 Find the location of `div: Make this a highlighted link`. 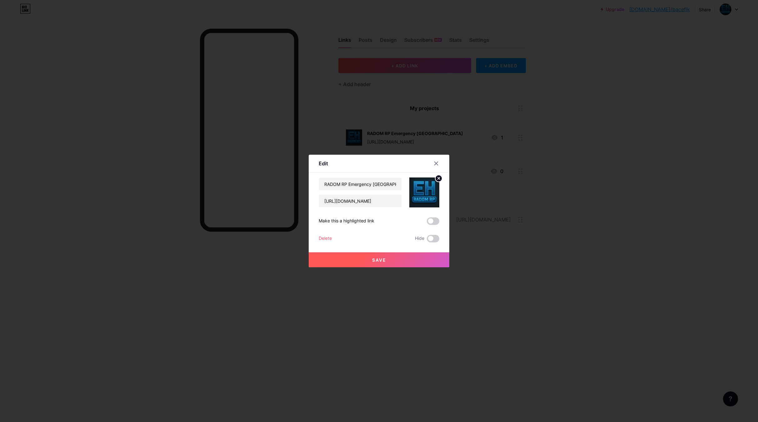

div: Make this a highlighted link is located at coordinates (346, 221).